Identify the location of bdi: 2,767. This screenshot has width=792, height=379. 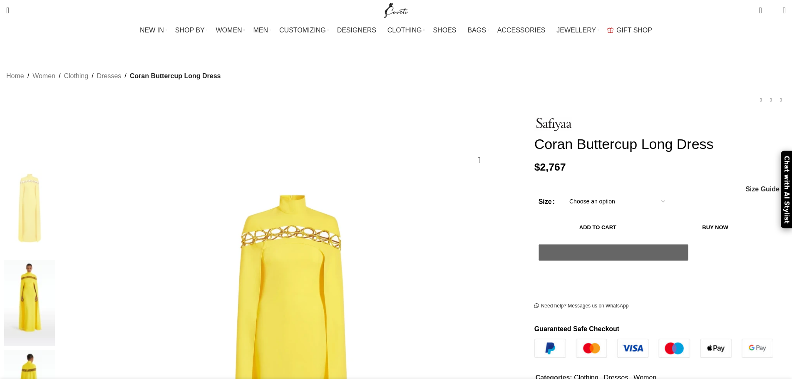
(550, 167).